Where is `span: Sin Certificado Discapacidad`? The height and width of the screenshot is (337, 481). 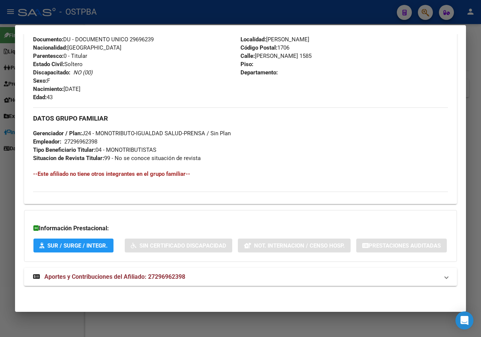
span: Sin Certificado Discapacidad is located at coordinates (182, 246).